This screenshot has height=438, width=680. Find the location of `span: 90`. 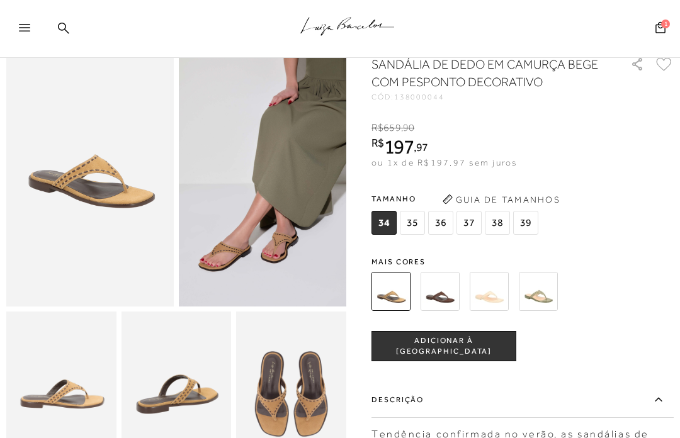

span: 90 is located at coordinates (408, 128).